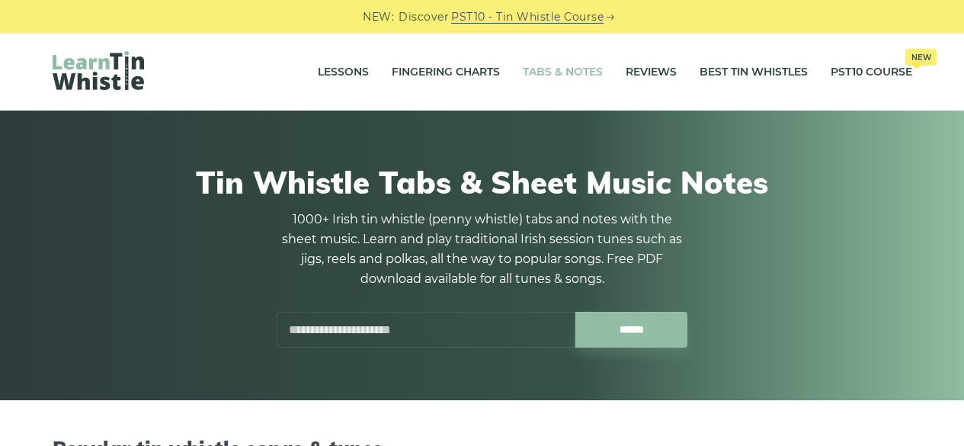 The image size is (964, 446). What do you see at coordinates (482, 182) in the screenshot?
I see `h1: Tin Whistle Tabs & Sheet Music Notes` at bounding box center [482, 182].